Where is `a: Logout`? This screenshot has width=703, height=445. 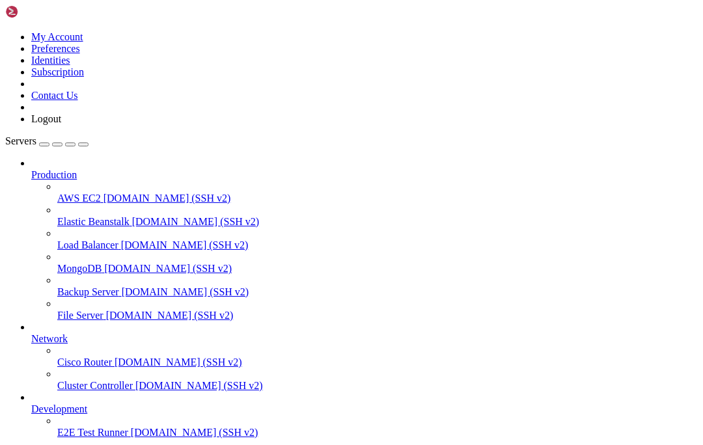
a: Logout is located at coordinates (46, 118).